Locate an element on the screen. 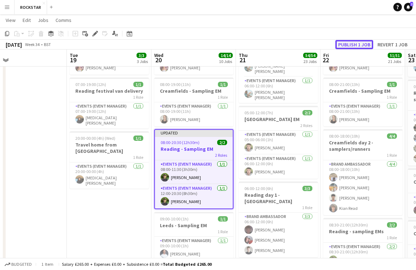  span: 08:00-19:00 (11h) is located at coordinates (175, 84).